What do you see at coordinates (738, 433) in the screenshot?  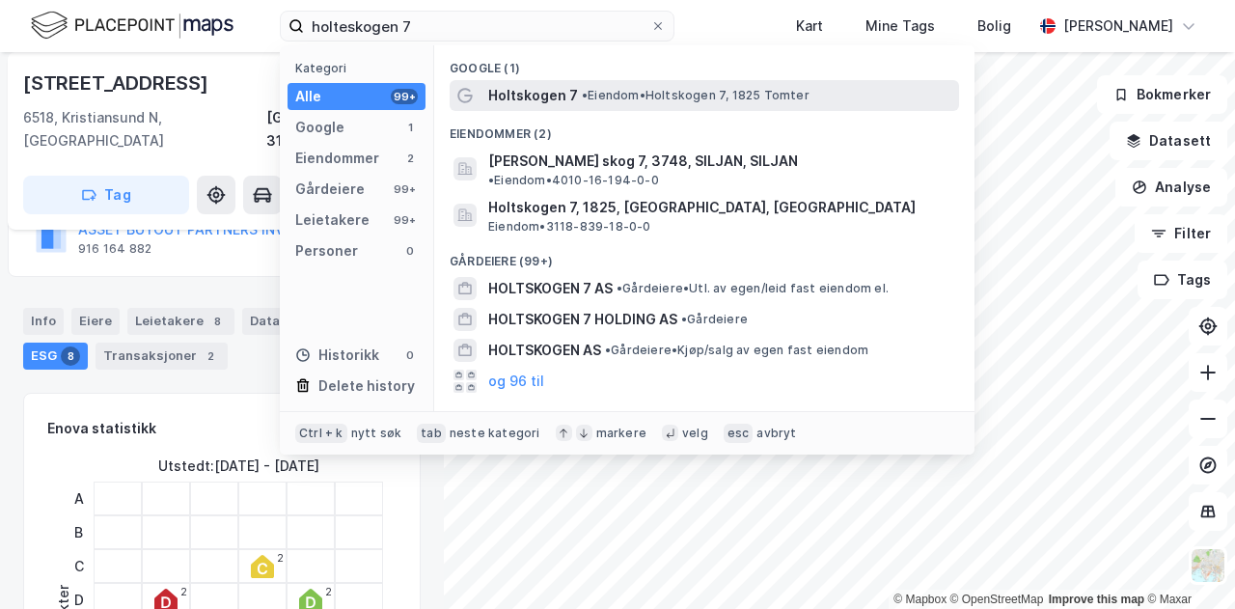 I see `div: esc` at bounding box center [738, 433].